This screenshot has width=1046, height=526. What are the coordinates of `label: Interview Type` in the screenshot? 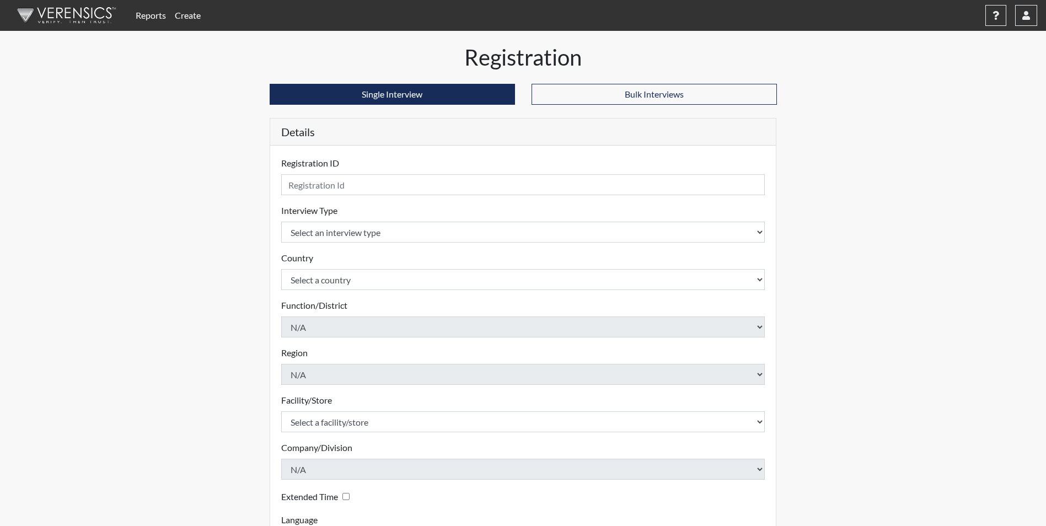 It's located at (309, 211).